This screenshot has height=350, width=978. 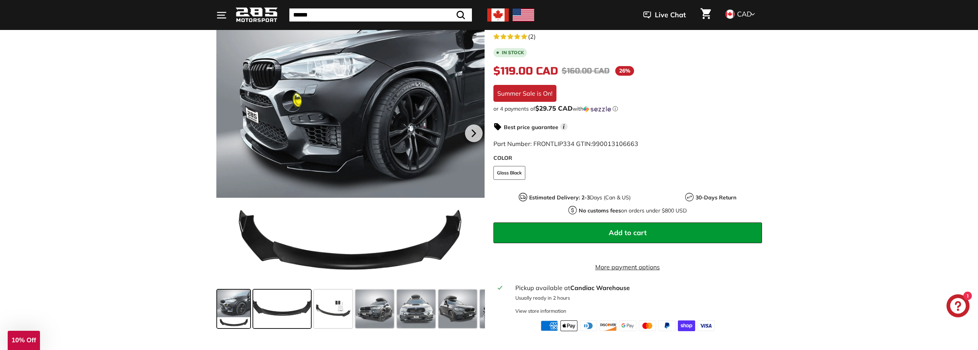 What do you see at coordinates (381, 15) in the screenshot?
I see `input: Search` at bounding box center [381, 15].